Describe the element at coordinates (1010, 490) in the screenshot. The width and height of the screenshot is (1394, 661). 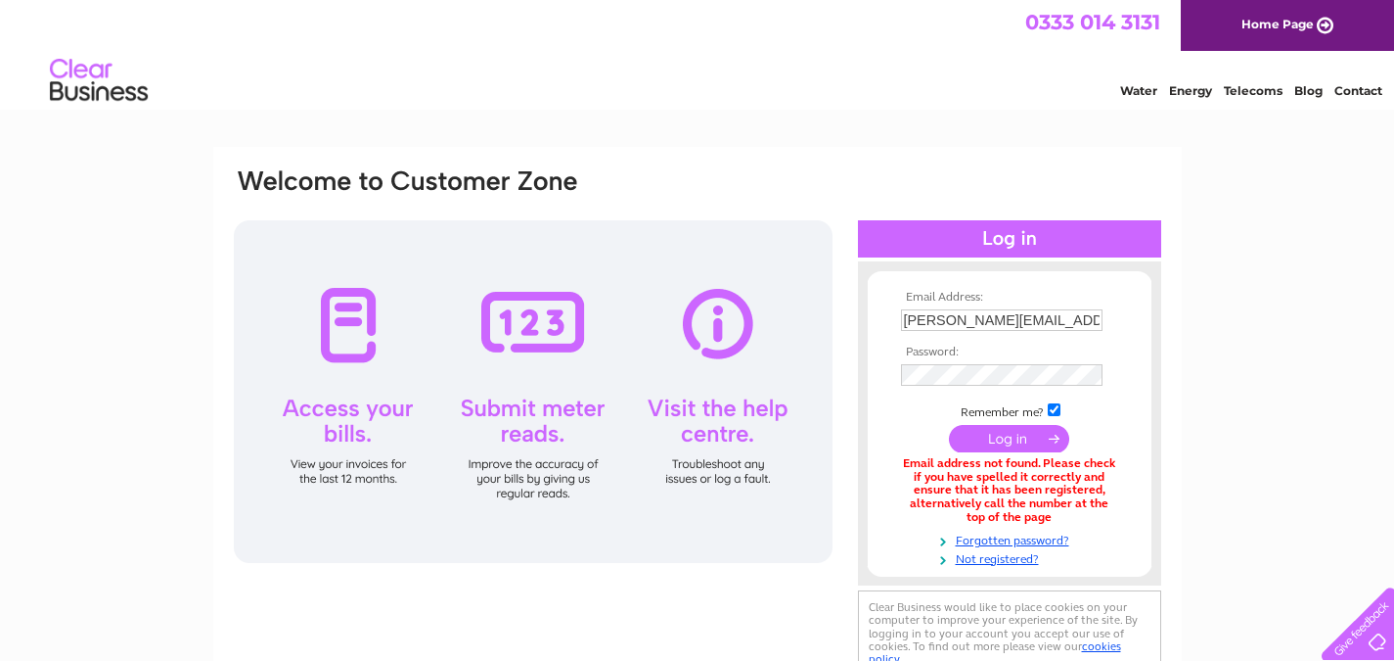
I see `div: Email address not found. Please check if you have spelled it correctly and ensure that it has bee...` at that location.